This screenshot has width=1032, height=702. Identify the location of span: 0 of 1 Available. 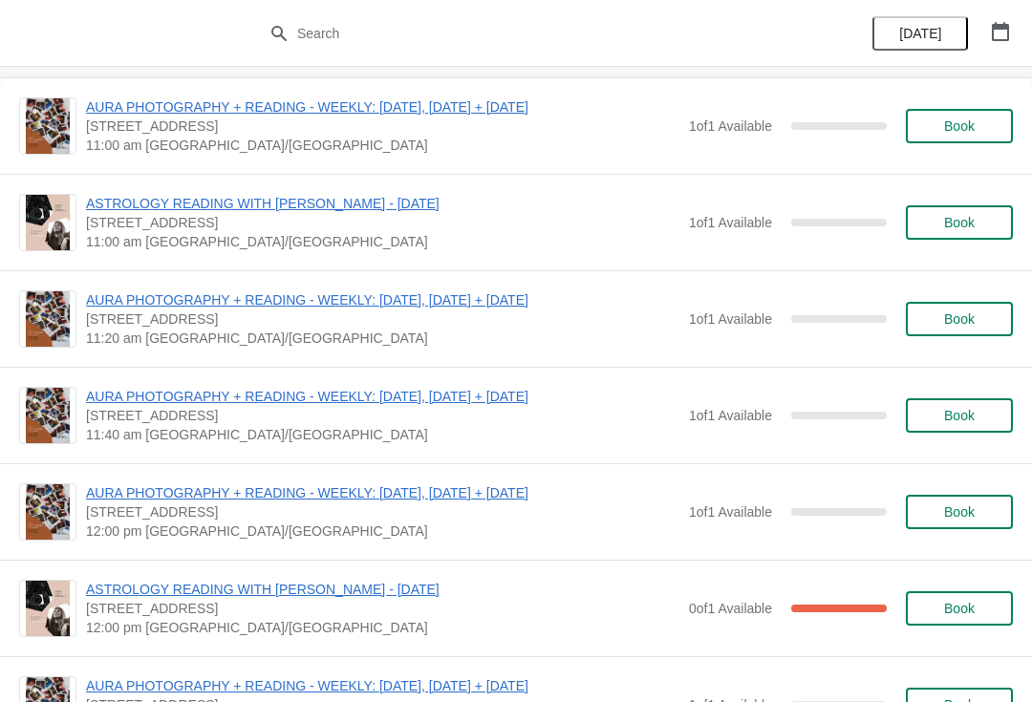
(730, 609).